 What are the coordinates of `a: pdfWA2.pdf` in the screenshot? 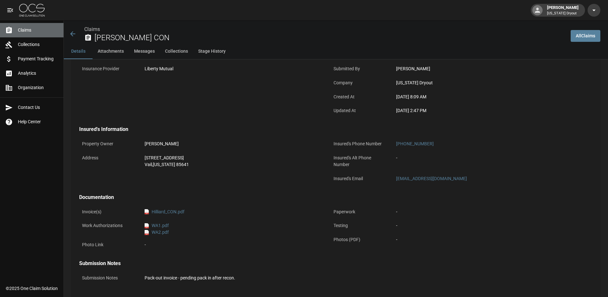 It's located at (157, 232).